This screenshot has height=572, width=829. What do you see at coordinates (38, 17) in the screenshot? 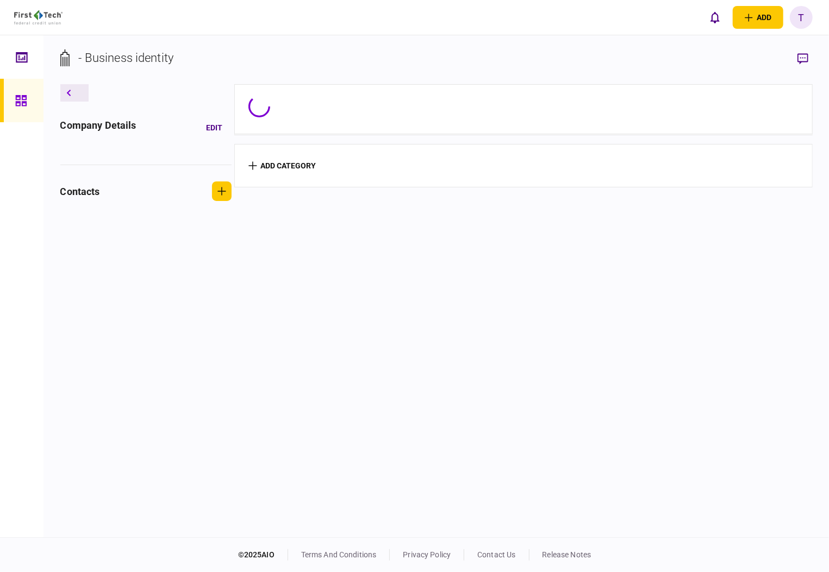
I see `img: client company logo` at bounding box center [38, 17].